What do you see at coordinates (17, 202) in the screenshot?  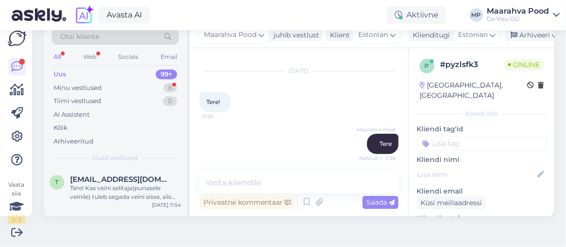 I see `div: Vaata siia` at bounding box center [17, 202].